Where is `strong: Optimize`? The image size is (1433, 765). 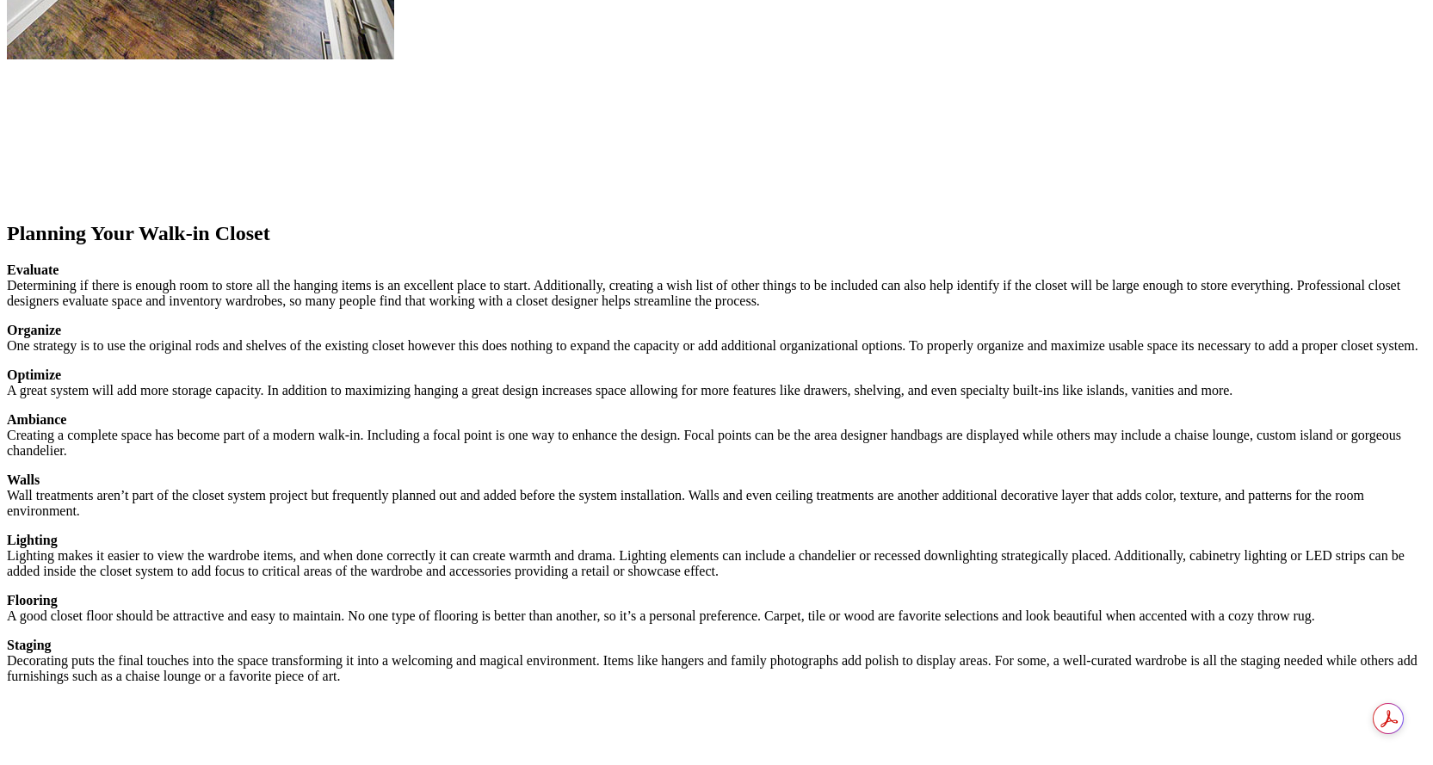 strong: Optimize is located at coordinates (34, 374).